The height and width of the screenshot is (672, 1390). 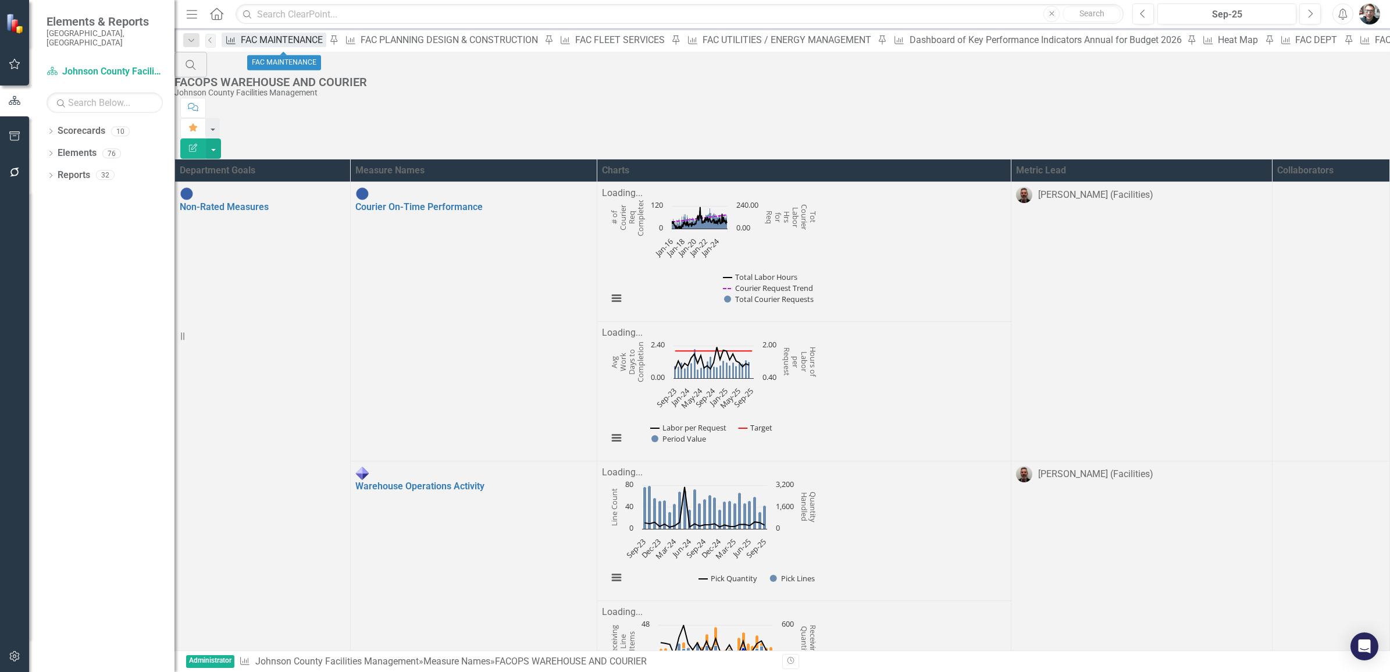 What do you see at coordinates (707, 222) in the screenshot?
I see `path: Mar-22, 73. Total Courier Requests.` at bounding box center [707, 222].